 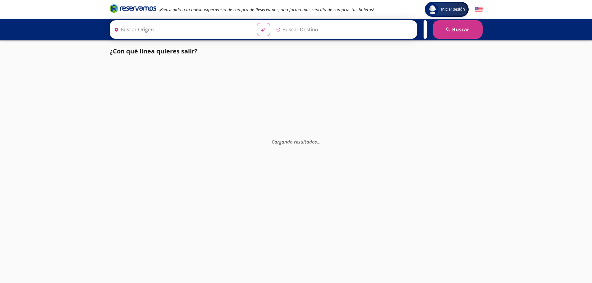 I want to click on p: ¿Con qué línea quieres salir?, so click(x=153, y=51).